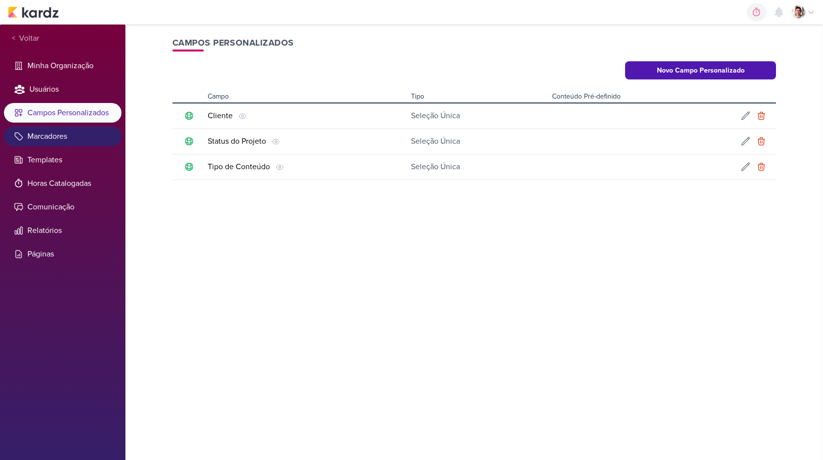 The image size is (823, 460). I want to click on th: Conteúdo Pré-definido, so click(642, 95).